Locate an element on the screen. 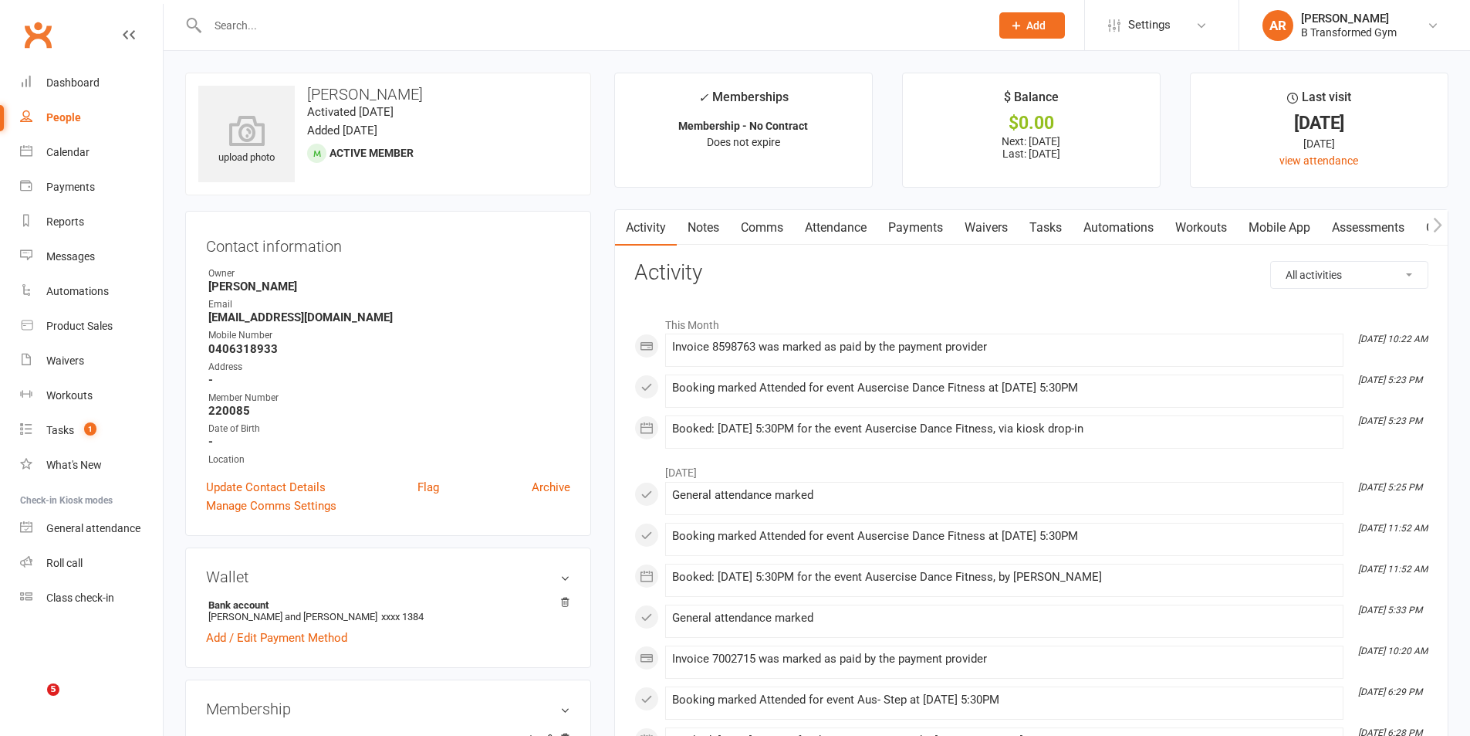 This screenshot has width=1470, height=736. a: Tasks 1 is located at coordinates (91, 430).